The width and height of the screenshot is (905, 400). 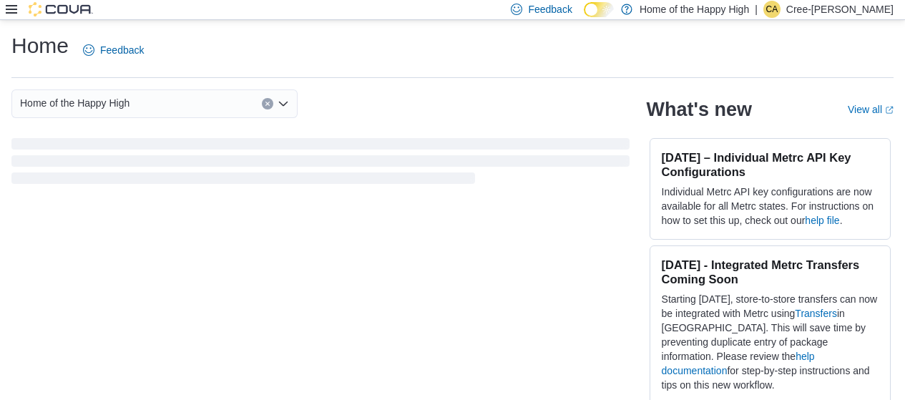 What do you see at coordinates (699, 110) in the screenshot?
I see `h2: What's new` at bounding box center [699, 110].